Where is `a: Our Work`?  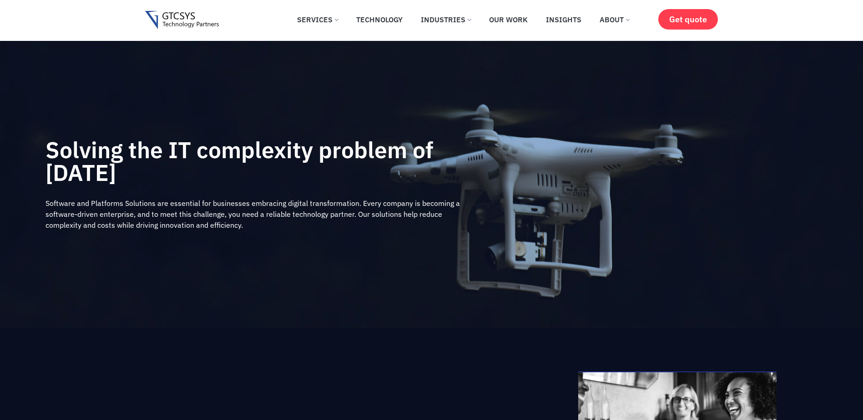
a: Our Work is located at coordinates (508, 20).